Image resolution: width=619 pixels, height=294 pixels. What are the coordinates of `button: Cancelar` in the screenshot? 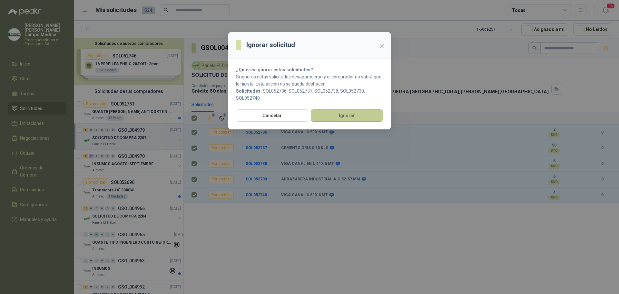 It's located at (272, 115).